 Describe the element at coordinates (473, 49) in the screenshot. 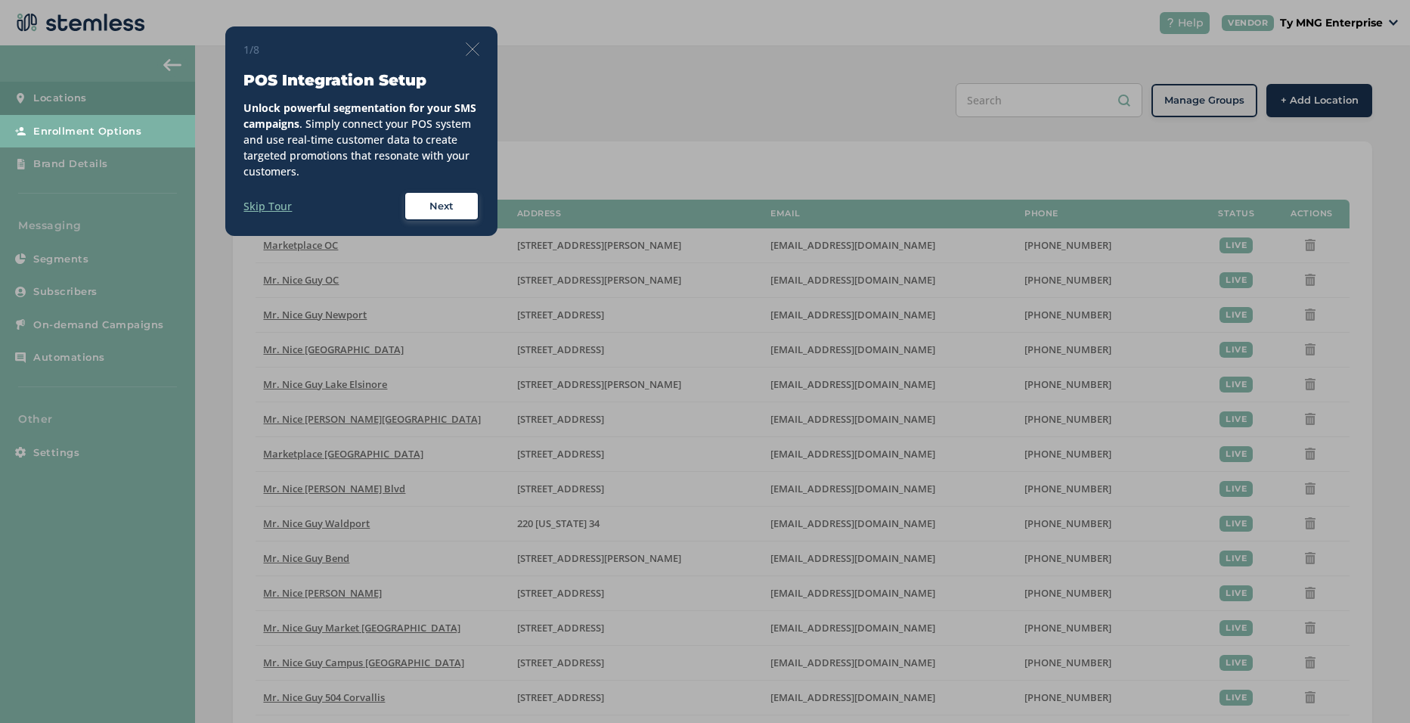

I see `img: icon-close-thin-accent-606ae9a3.svg` at that location.